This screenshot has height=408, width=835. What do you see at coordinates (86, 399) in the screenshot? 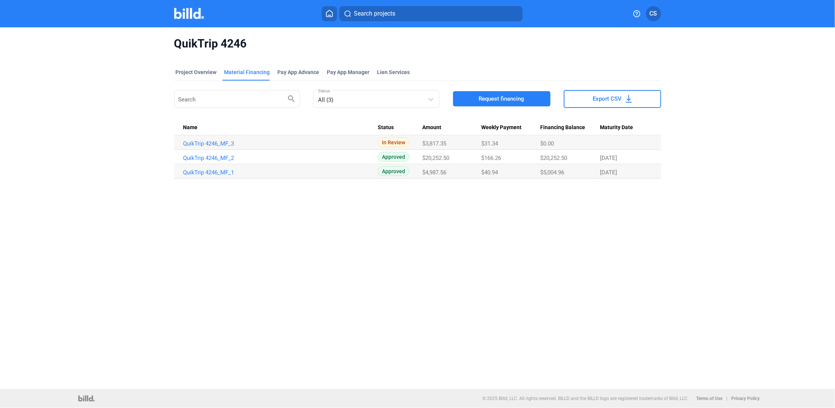
I see `img: logo` at bounding box center [86, 399].